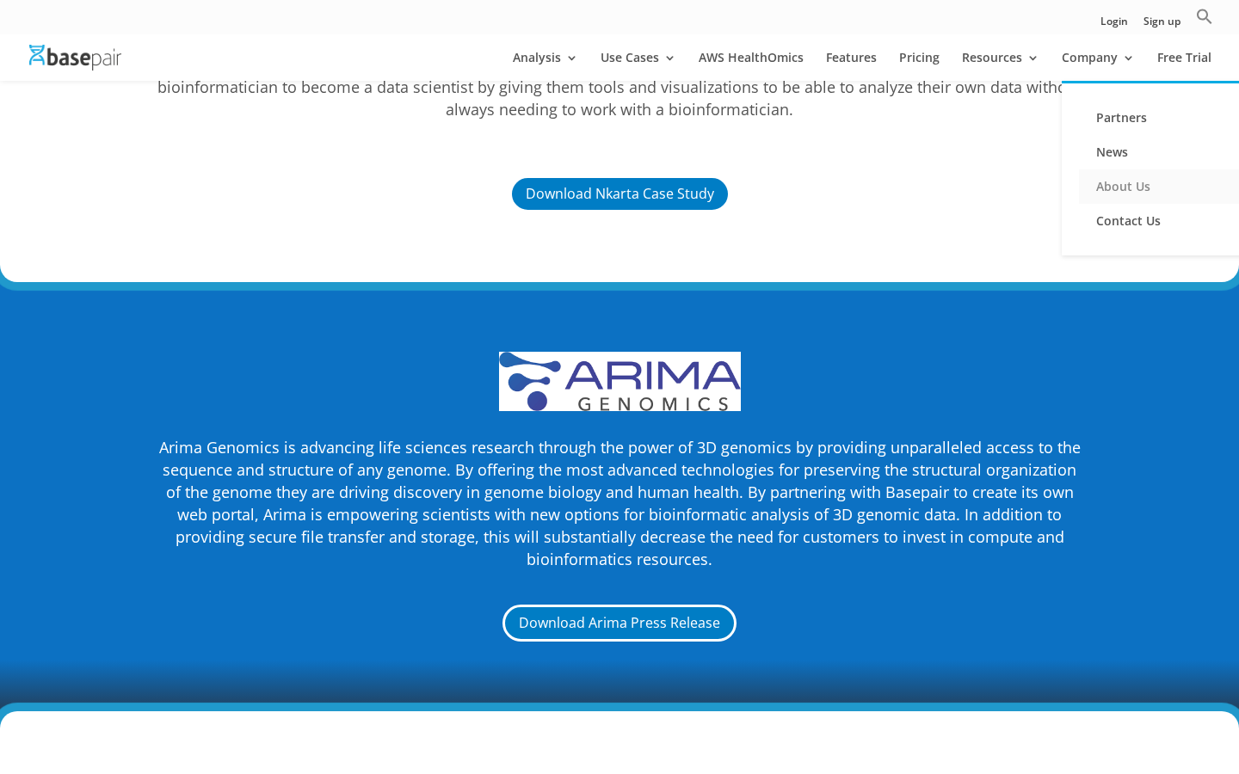 The height and width of the screenshot is (774, 1239). I want to click on a: Features, so click(851, 66).